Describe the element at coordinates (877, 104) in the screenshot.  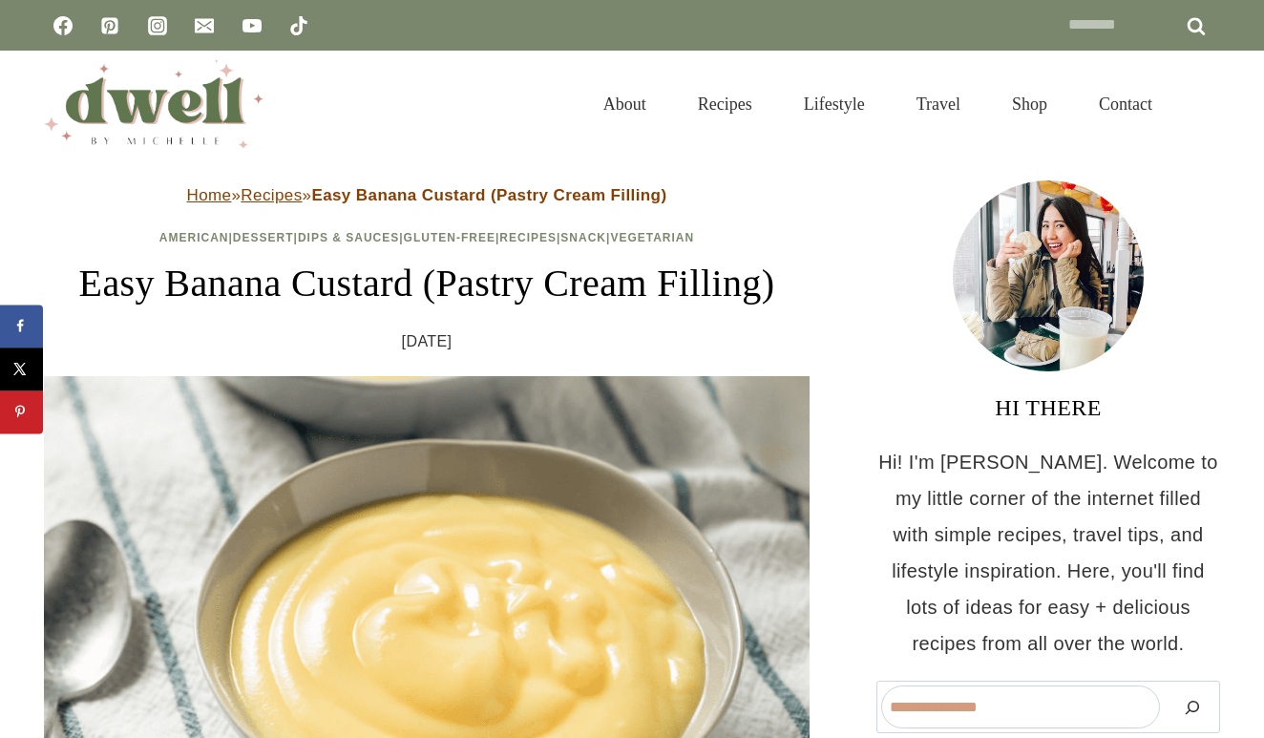
I see `nav: Primary Navigation` at that location.